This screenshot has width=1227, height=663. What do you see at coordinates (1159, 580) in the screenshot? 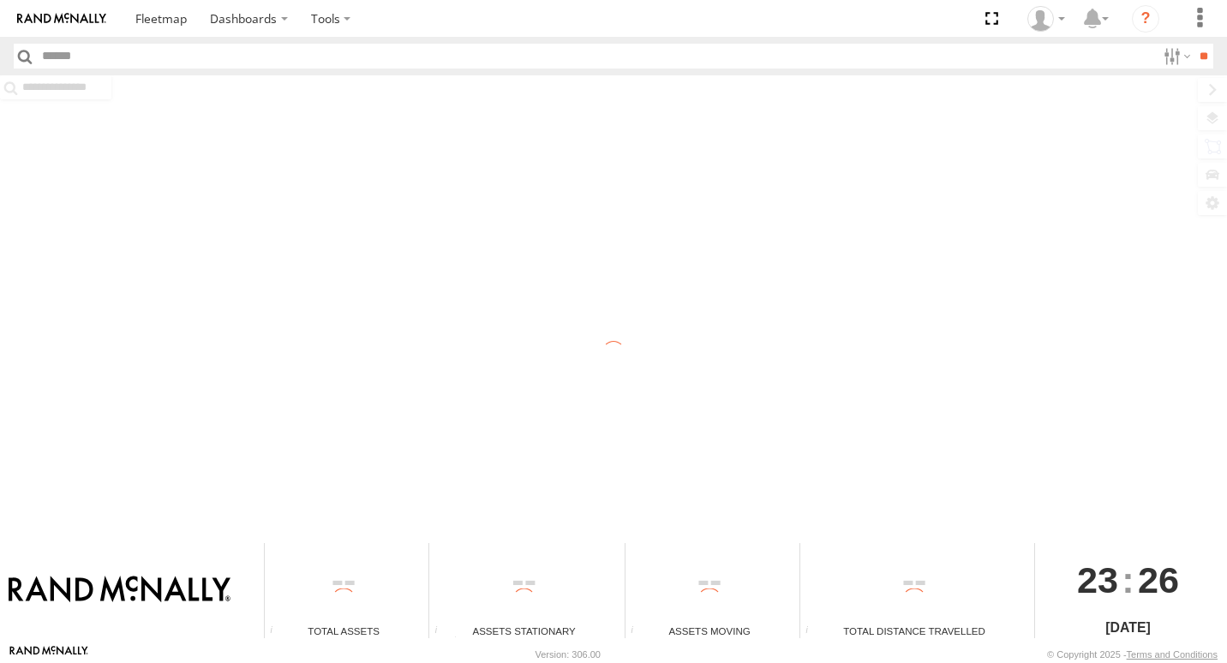
I see `span: 26` at bounding box center [1159, 580].